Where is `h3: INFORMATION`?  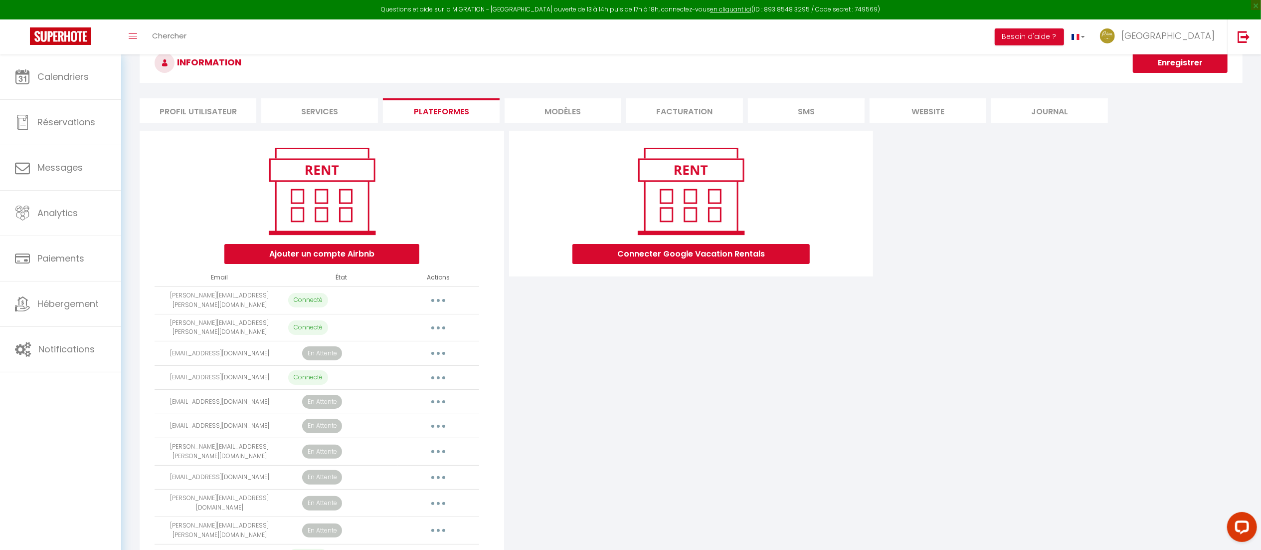
h3: INFORMATION is located at coordinates (691, 63).